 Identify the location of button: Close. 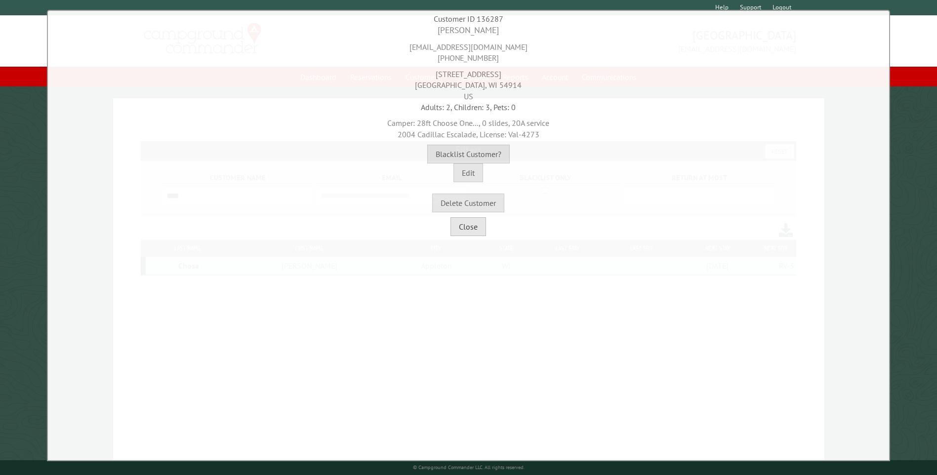
(468, 227).